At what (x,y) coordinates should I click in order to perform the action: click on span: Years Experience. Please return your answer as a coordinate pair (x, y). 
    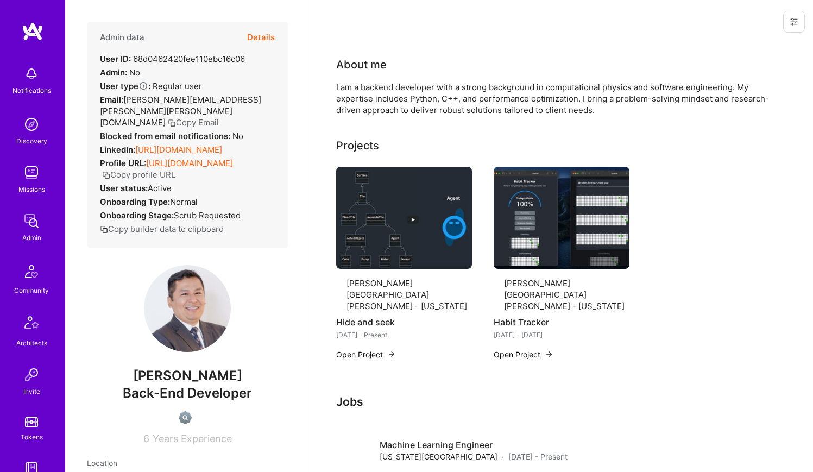
    Looking at the image, I should click on (192, 438).